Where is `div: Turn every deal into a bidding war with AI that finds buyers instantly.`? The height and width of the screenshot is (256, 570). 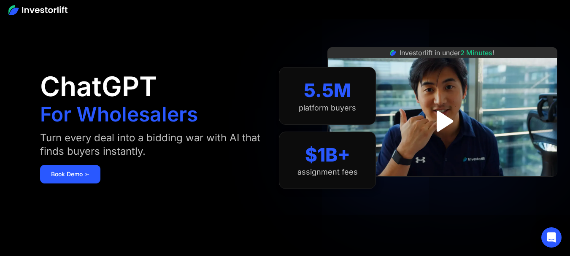 div: Turn every deal into a bidding war with AI that finds buyers instantly. is located at coordinates (151, 145).